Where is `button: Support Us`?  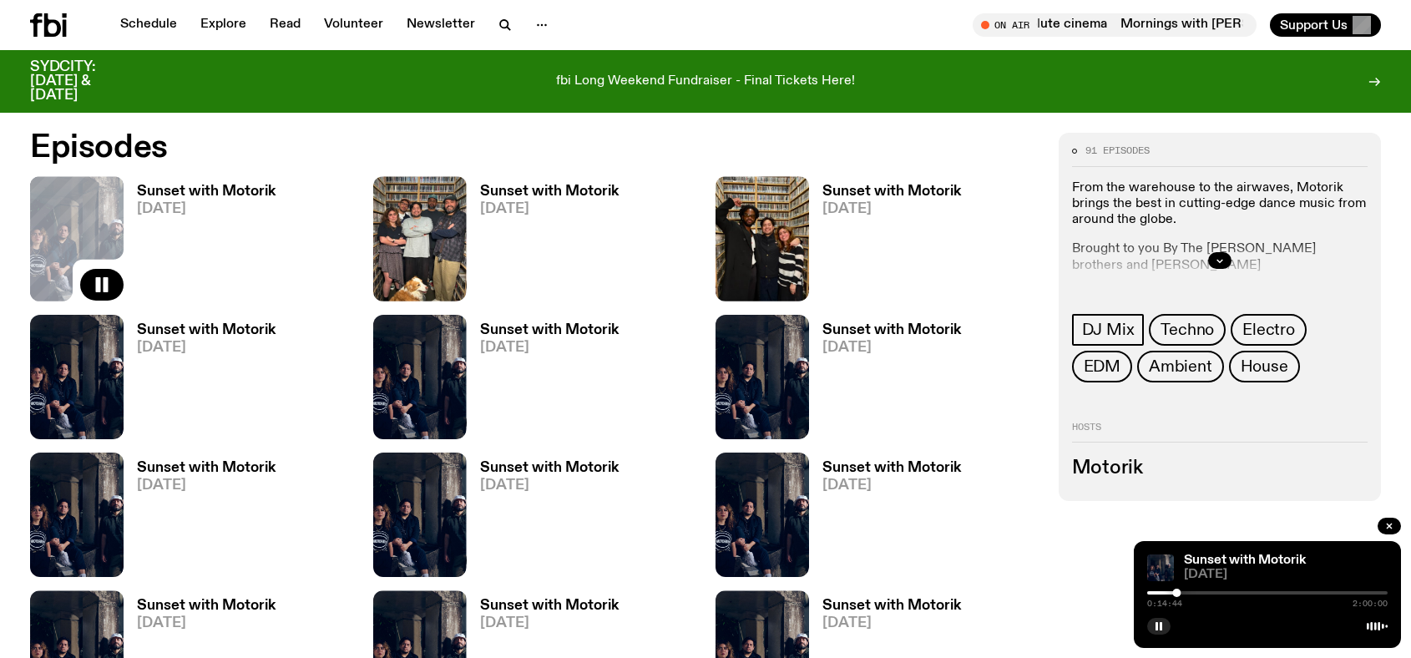
button: Support Us is located at coordinates (1325, 25).